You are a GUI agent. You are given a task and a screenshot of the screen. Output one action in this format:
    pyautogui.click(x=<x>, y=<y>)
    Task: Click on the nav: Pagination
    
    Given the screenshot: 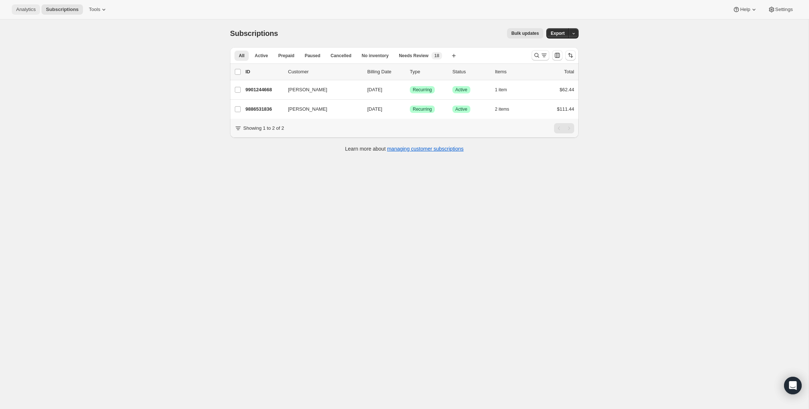 What is the action you would take?
    pyautogui.click(x=564, y=128)
    